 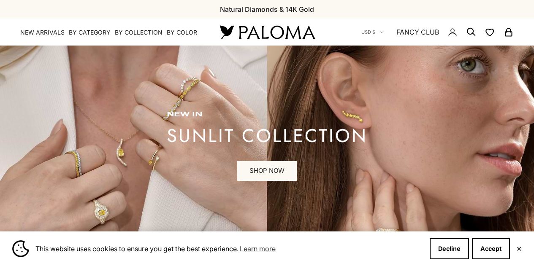 I want to click on img: Cookie banner, so click(x=21, y=249).